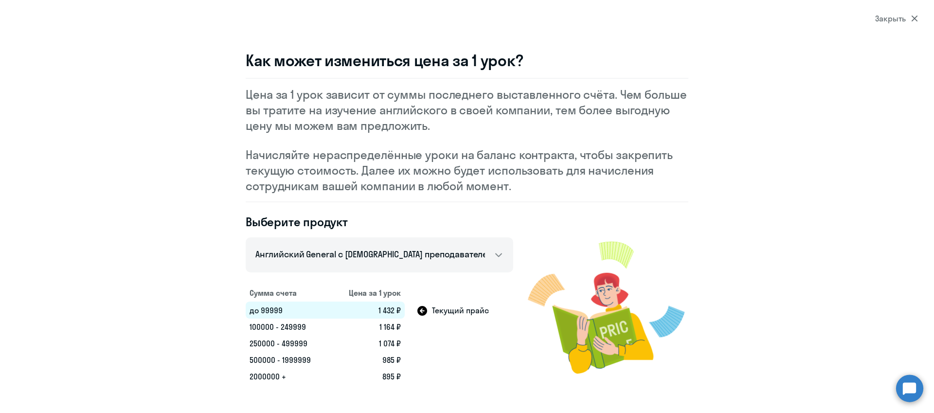 The width and height of the screenshot is (934, 413). I want to click on p: Цена за 1 урок зависит от суммы последнего выставленного счёта. Чем больше вы тратите на изучение..., so click(467, 110).